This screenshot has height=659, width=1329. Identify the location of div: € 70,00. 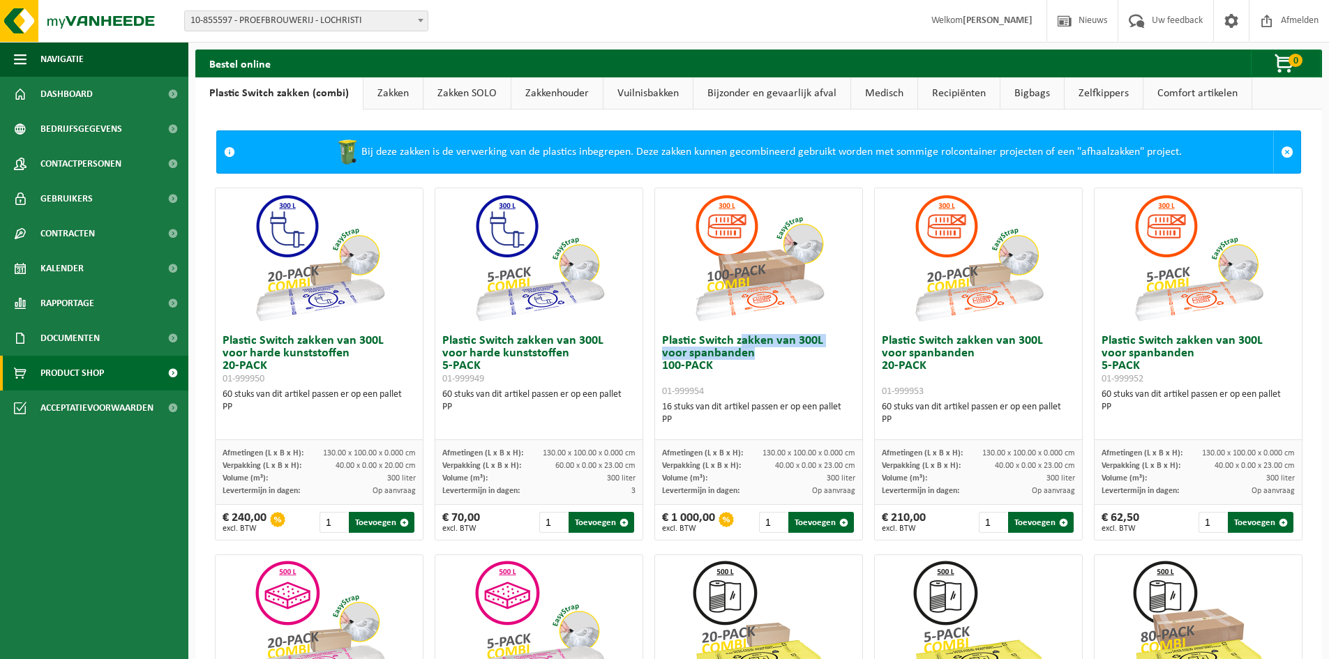
(461, 523).